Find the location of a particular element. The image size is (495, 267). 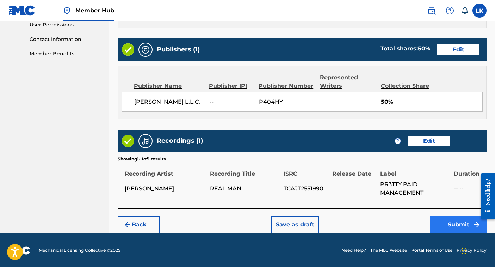

img: 7ee5dd4eb1f8a8e3ef2f.svg is located at coordinates (128, 225).